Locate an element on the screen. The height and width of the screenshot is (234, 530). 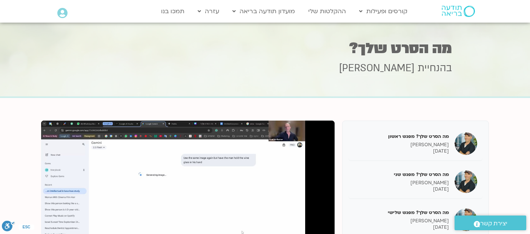
img: מה הסרט שלך? מפגש שני is located at coordinates (466, 182).